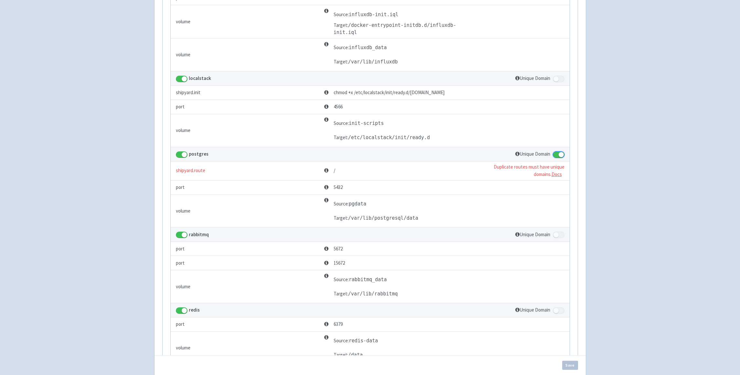  What do you see at coordinates (383, 218) in the screenshot?
I see `span: /var/lib/postgresql/data` at bounding box center [383, 218].